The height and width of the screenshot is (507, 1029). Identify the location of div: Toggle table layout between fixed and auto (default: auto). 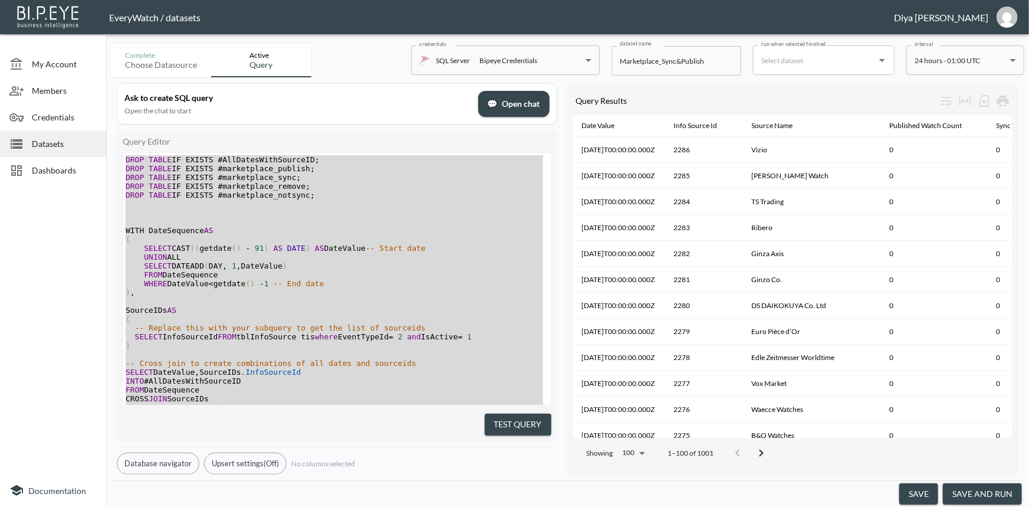
(966, 101).